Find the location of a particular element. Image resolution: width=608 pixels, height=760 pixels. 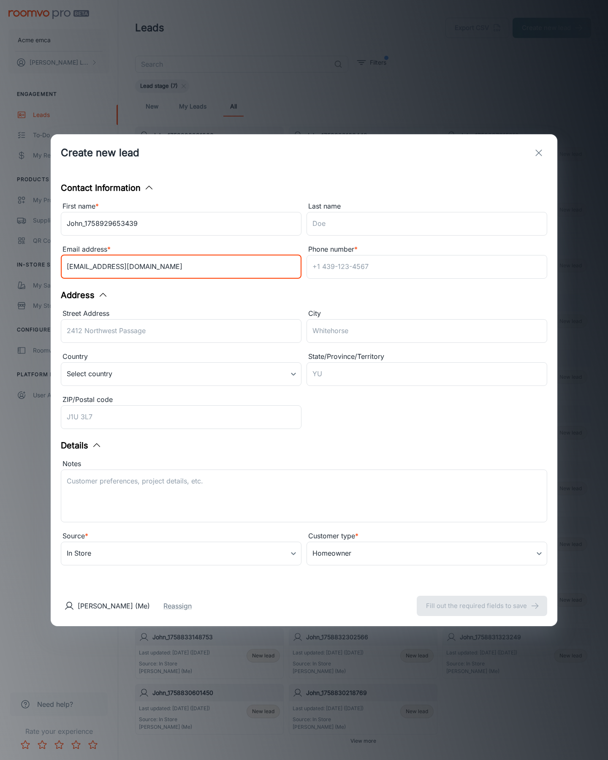

div: Country is located at coordinates (181, 357).